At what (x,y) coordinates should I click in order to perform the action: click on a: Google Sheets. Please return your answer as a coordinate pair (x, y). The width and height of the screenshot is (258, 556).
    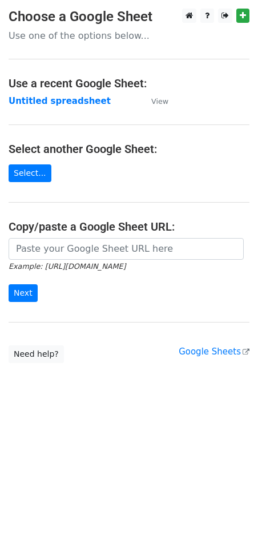
    Looking at the image, I should click on (214, 351).